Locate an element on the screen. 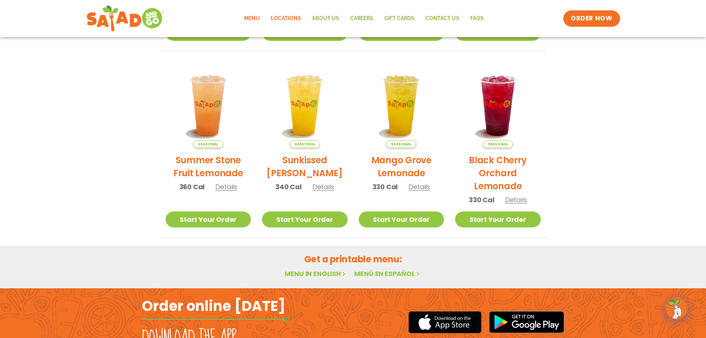  img: new-SAG-logo-768×292 is located at coordinates (125, 19).